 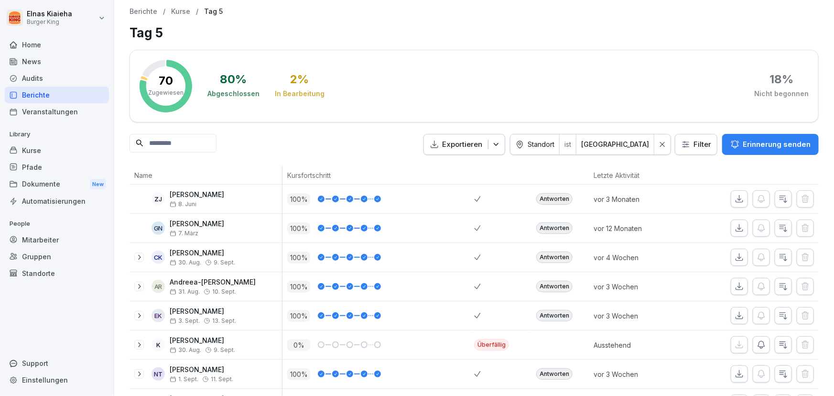 What do you see at coordinates (462, 144) in the screenshot?
I see `p: Exportieren` at bounding box center [462, 144].